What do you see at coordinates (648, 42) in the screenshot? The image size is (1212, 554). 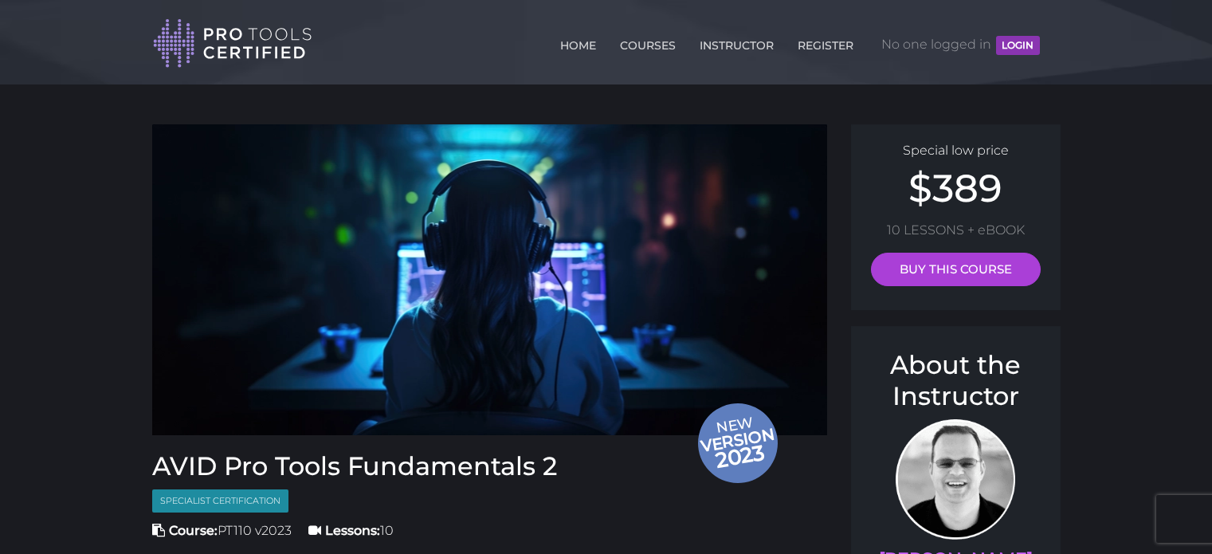 I see `a: COURSES` at bounding box center [648, 42].